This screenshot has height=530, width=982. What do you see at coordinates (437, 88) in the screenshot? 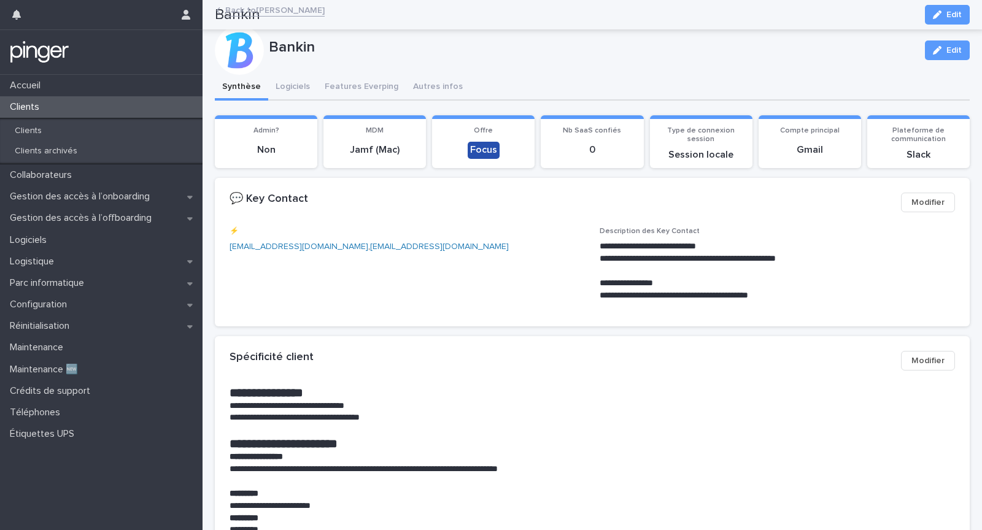
I see `button: Autres infos` at bounding box center [437, 88].